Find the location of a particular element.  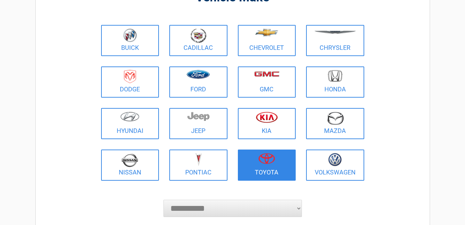

img: chrysler is located at coordinates (335, 32).